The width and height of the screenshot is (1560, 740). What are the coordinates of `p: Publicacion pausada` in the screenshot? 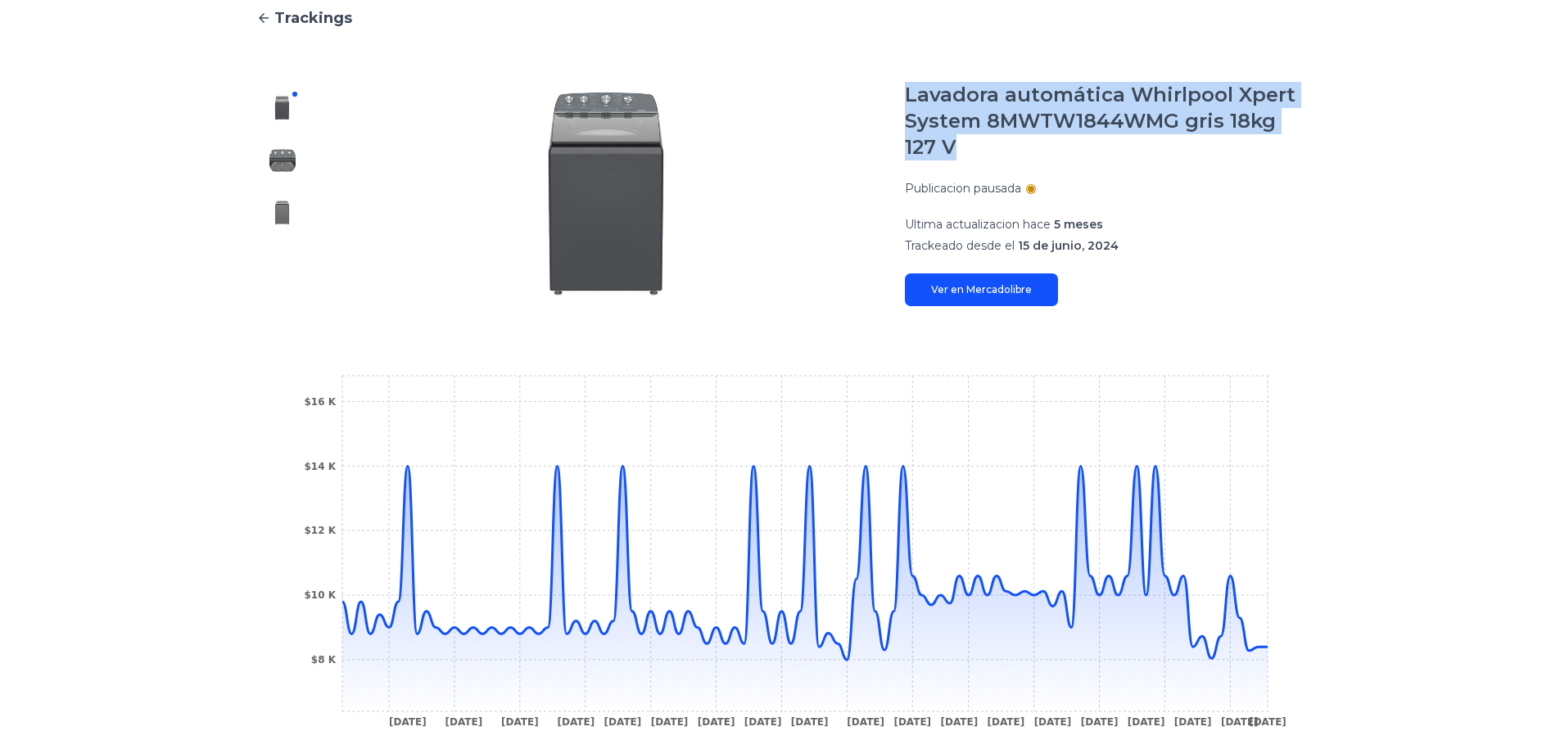 It's located at (963, 188).